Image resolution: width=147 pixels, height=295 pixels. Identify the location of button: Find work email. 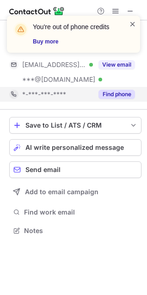
(75, 212).